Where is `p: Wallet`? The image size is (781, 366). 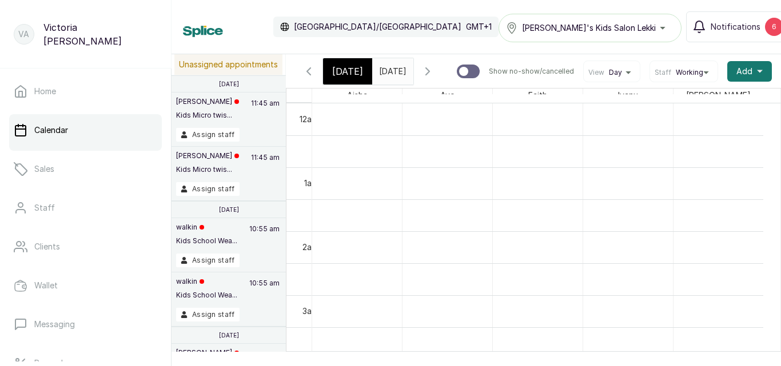 p: Wallet is located at coordinates (46, 286).